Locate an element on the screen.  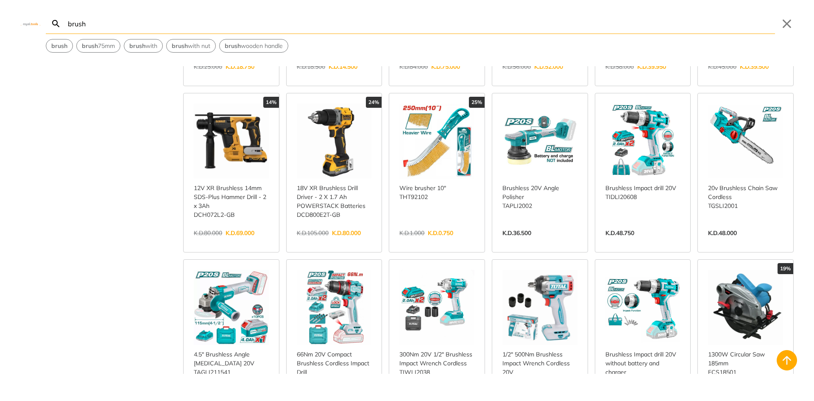
span: with is located at coordinates (143, 46).